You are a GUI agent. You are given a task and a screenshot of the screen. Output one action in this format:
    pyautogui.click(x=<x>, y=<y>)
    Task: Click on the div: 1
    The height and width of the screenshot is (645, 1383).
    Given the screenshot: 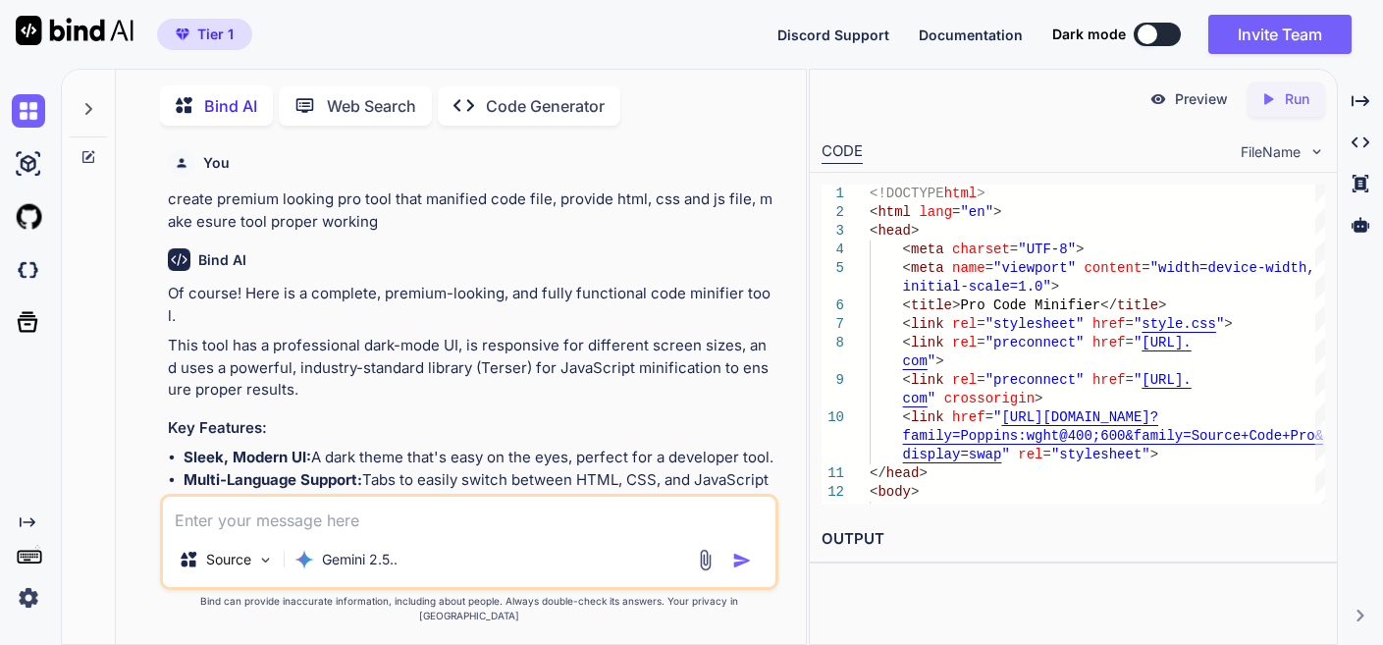 What is the action you would take?
    pyautogui.click(x=832, y=193)
    